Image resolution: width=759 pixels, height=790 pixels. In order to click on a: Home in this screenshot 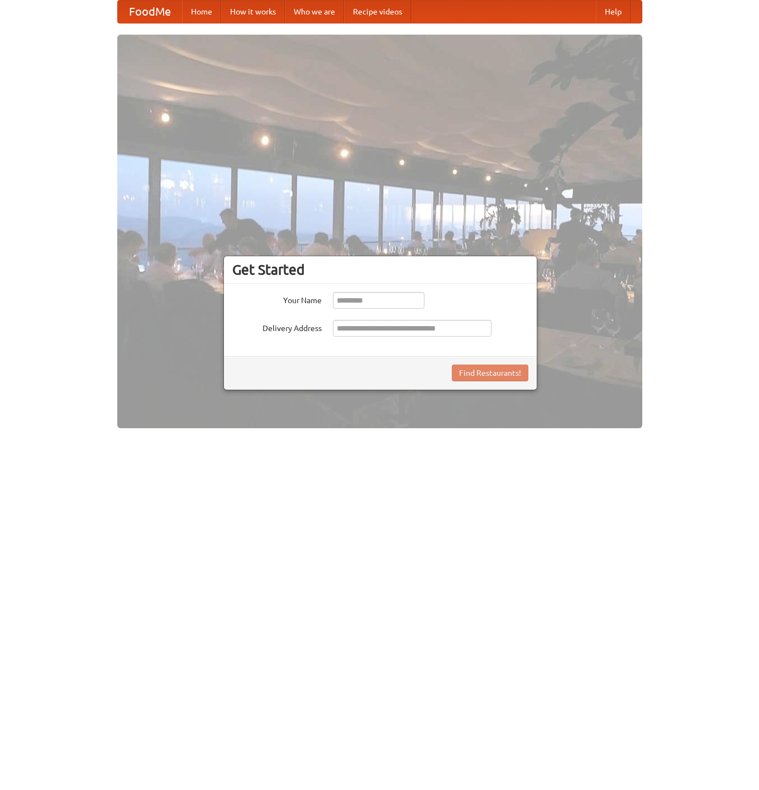, I will do `click(201, 12)`.